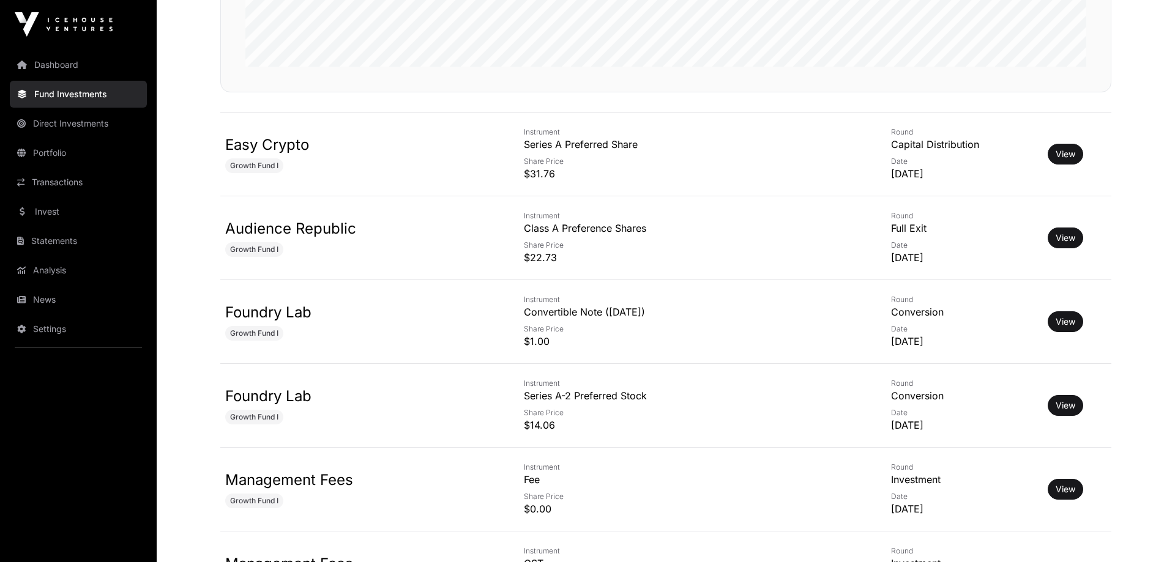 Image resolution: width=1175 pixels, height=562 pixels. What do you see at coordinates (354, 480) in the screenshot?
I see `p: Management Fees` at bounding box center [354, 480].